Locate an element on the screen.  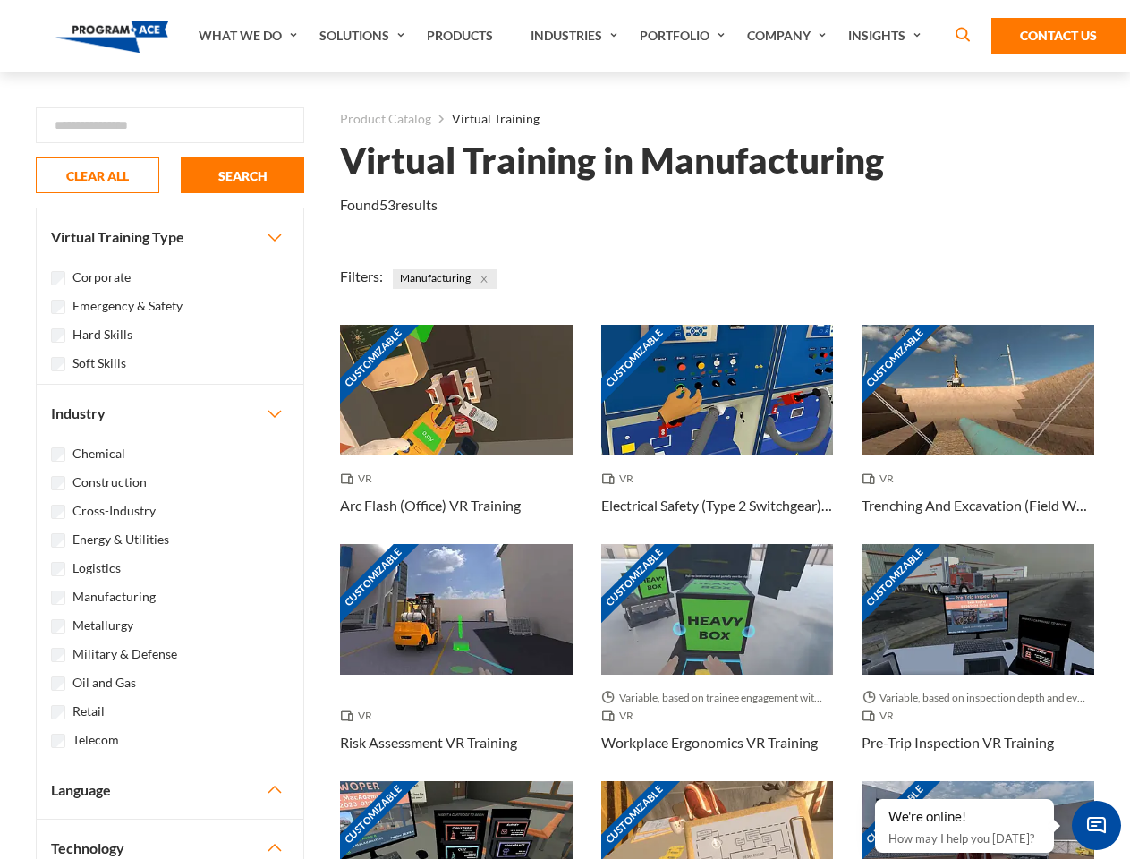
label: Hard Skills is located at coordinates (102, 335).